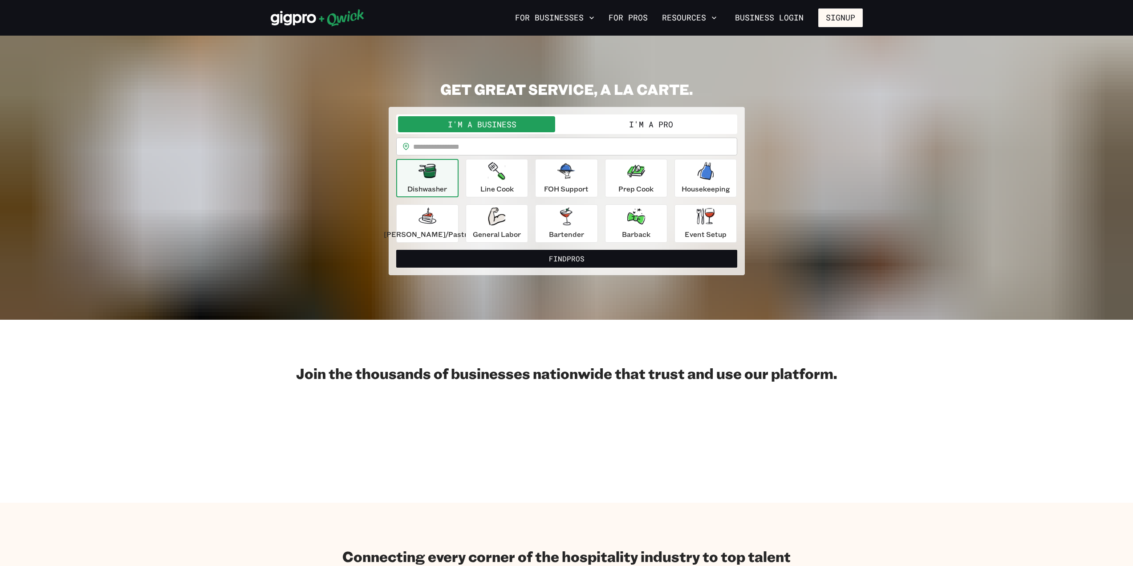 The image size is (1133, 566). What do you see at coordinates (427, 178) in the screenshot?
I see `button: Dishwasher` at bounding box center [427, 178].